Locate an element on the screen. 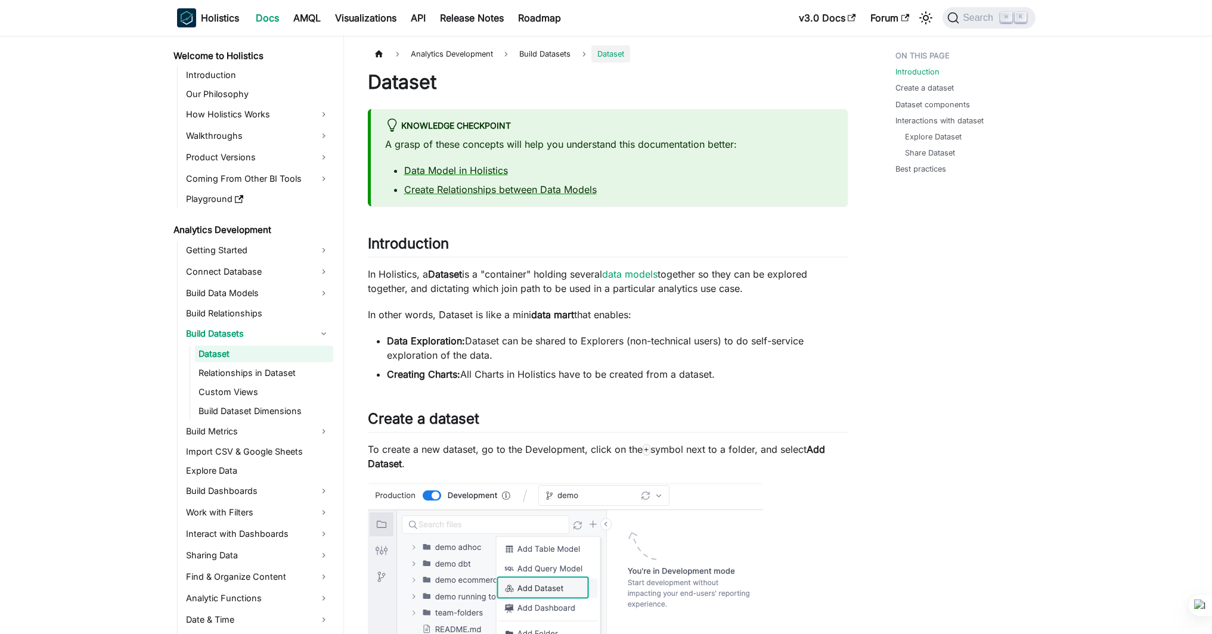  b: Holistics is located at coordinates (220, 18).